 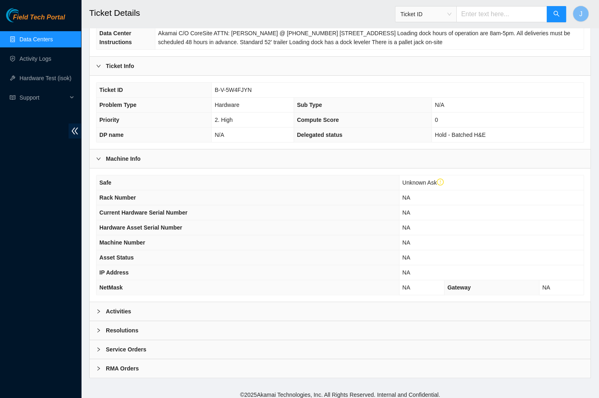 I want to click on button: search, so click(x=556, y=14).